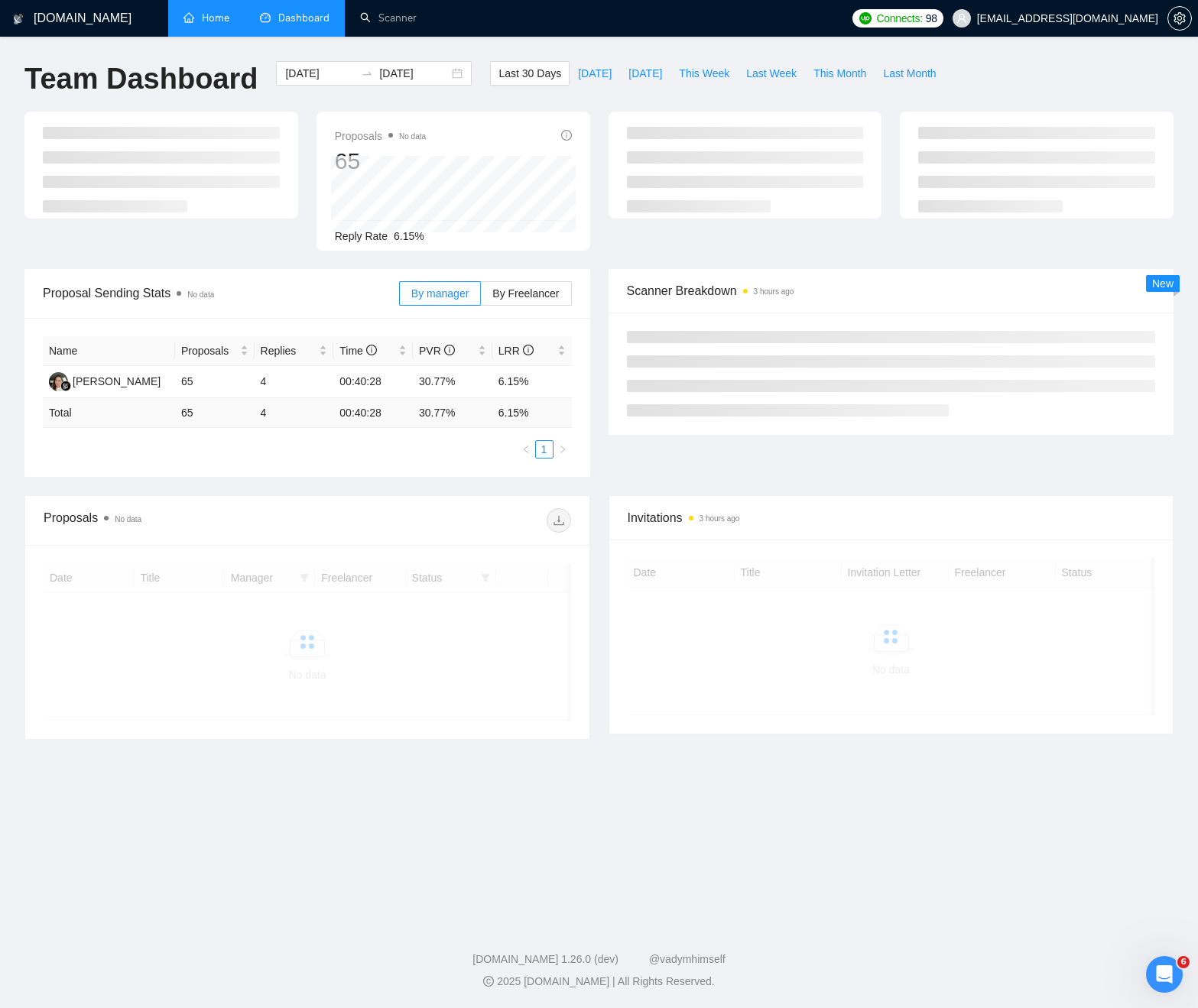  I want to click on span: Dashboard, so click(303, 18).